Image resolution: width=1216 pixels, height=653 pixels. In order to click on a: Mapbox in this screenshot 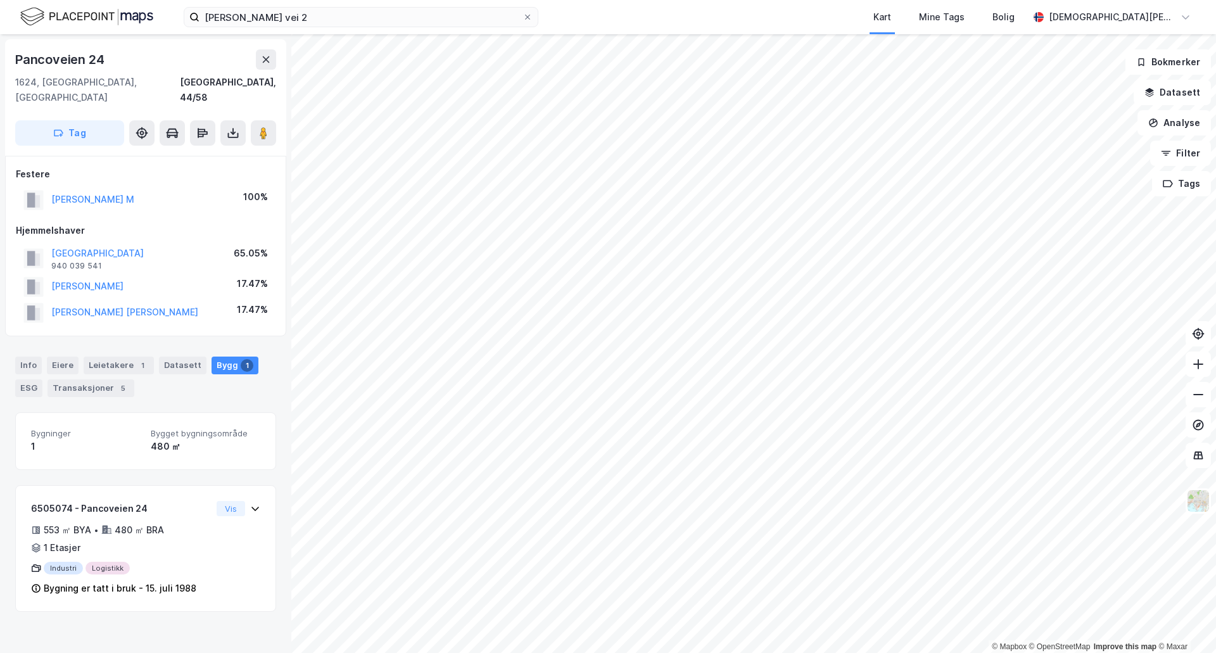, I will do `click(1009, 647)`.